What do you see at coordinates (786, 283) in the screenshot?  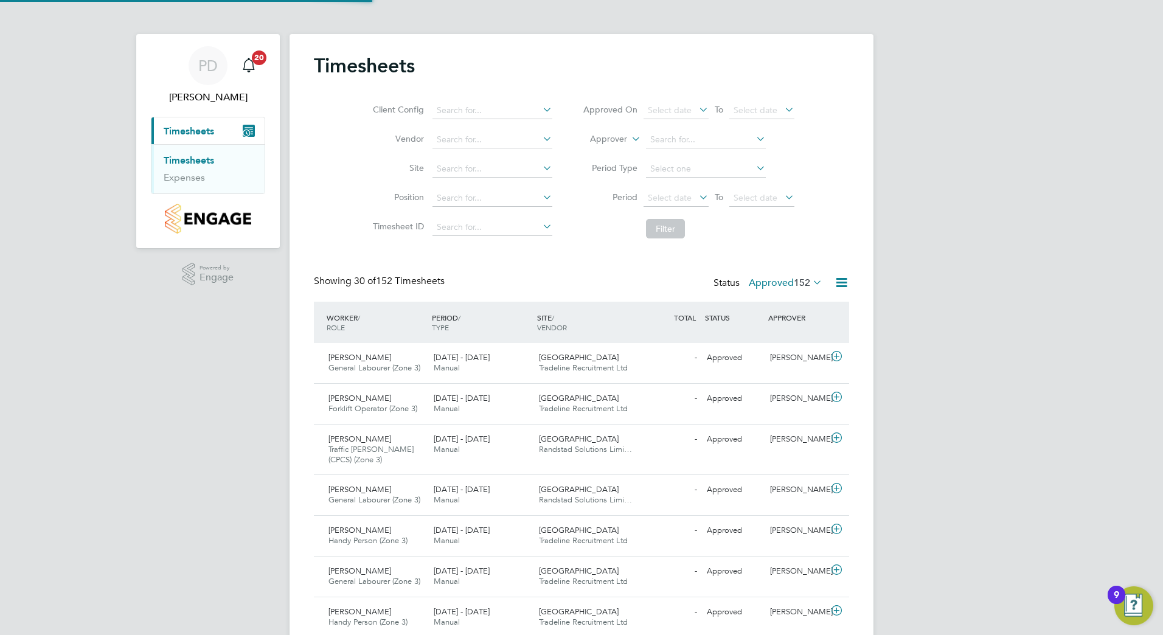 I see `label: Approved` at bounding box center [786, 283].